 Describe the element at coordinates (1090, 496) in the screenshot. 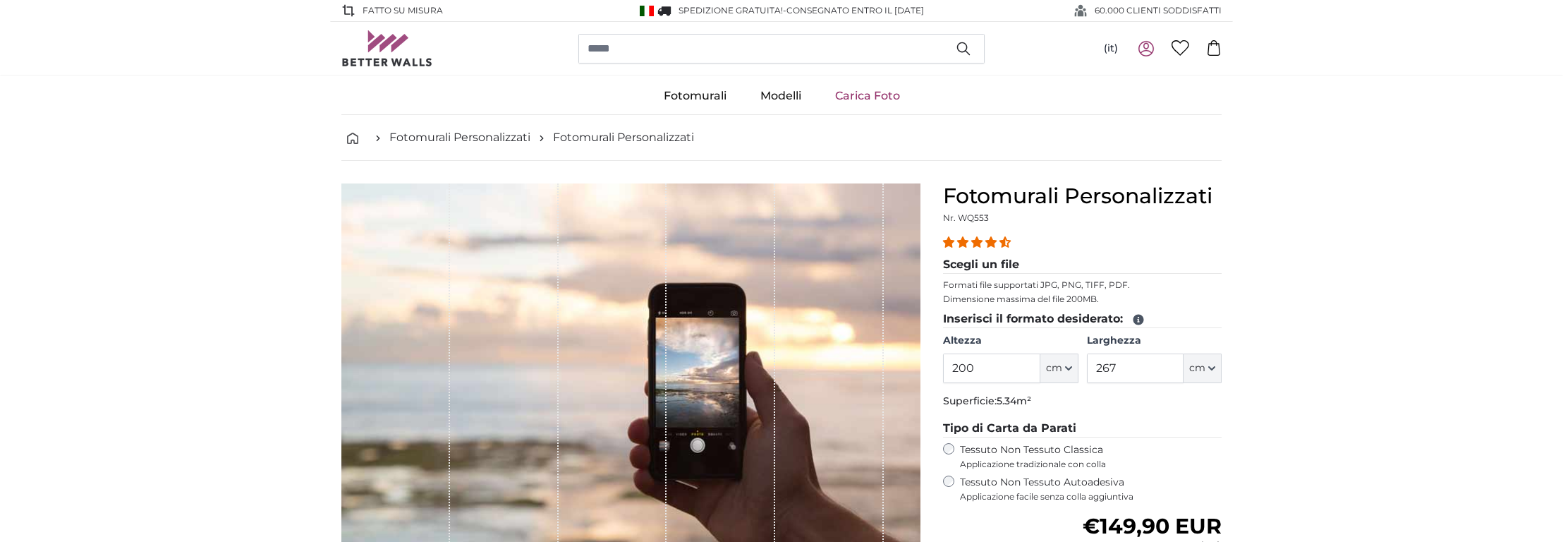

I see `span: Applicazione facile senza colla aggiuntiva` at that location.